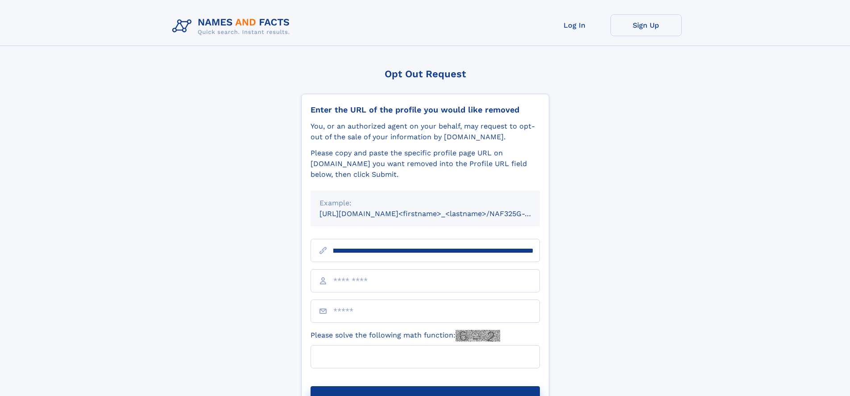 This screenshot has width=850, height=396. Describe the element at coordinates (425, 132) in the screenshot. I see `div: You, or an authorized agent on your behalf, may request to opt-out of the sale of your informatio...` at that location.